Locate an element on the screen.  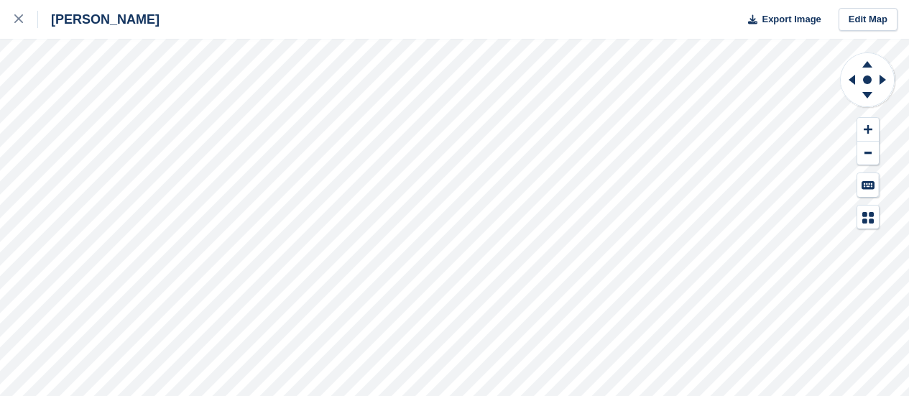
button: Export Image is located at coordinates (780, 19).